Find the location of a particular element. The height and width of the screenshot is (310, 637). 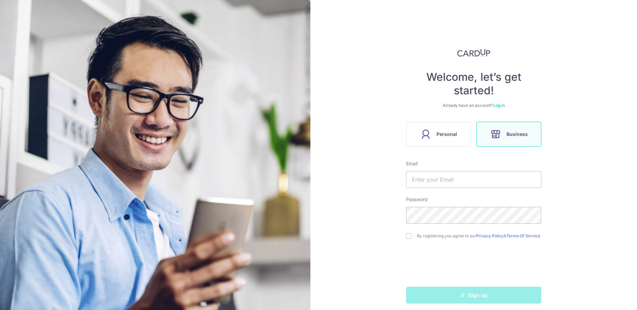

div: Already have an account? is located at coordinates (474, 106).